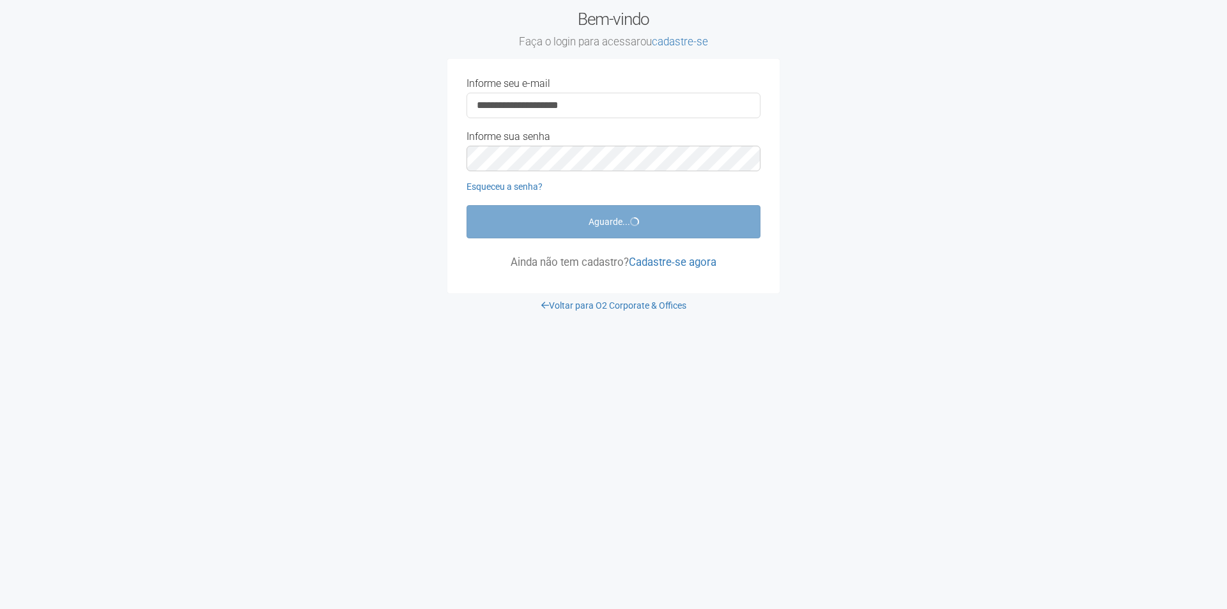  What do you see at coordinates (674, 42) in the screenshot?
I see `span: ou` at bounding box center [674, 42].